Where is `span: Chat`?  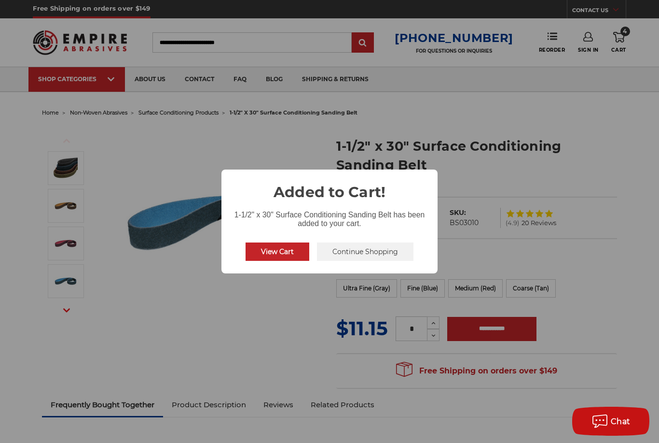
span: Chat is located at coordinates (621, 421).